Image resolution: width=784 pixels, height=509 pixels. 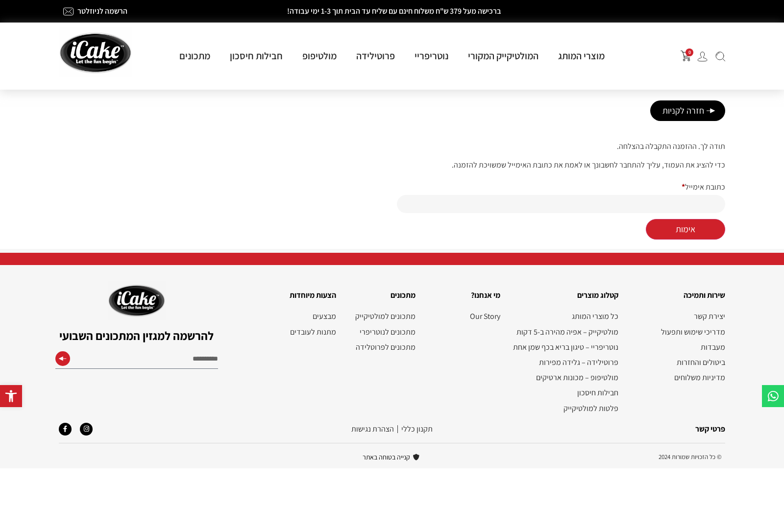 I want to click on a: תקנון‭ ‬כללי, so click(x=417, y=429).